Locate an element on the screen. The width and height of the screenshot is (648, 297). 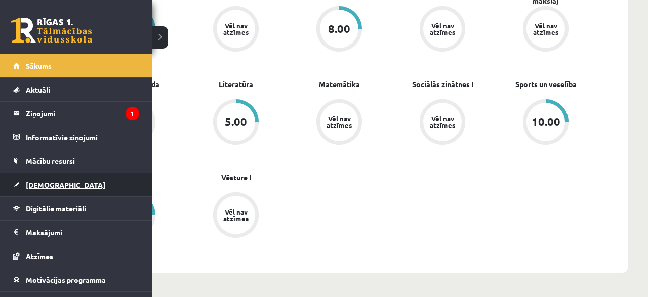
a: Mācību resursi is located at coordinates (76, 161).